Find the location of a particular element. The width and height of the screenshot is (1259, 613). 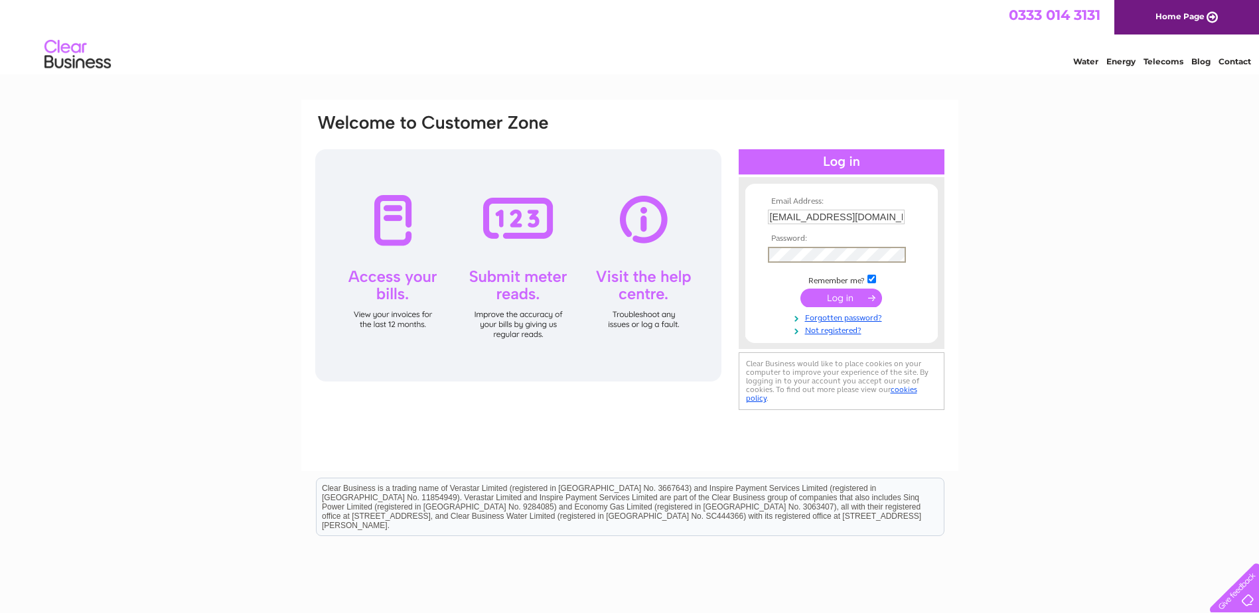

a: Energy is located at coordinates (1121, 61).